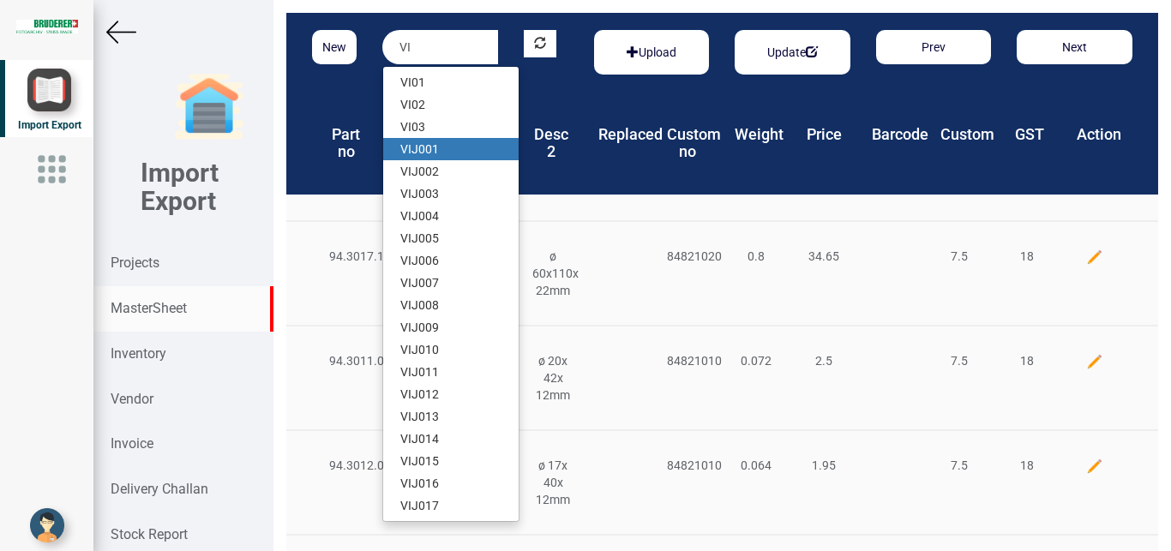 The image size is (1171, 551). I want to click on strong: Vendor, so click(132, 399).